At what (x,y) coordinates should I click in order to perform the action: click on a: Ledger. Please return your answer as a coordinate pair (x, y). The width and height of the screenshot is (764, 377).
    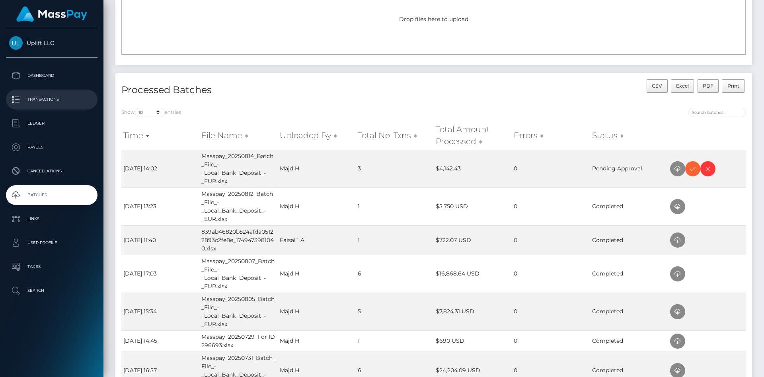
    Looking at the image, I should click on (52, 123).